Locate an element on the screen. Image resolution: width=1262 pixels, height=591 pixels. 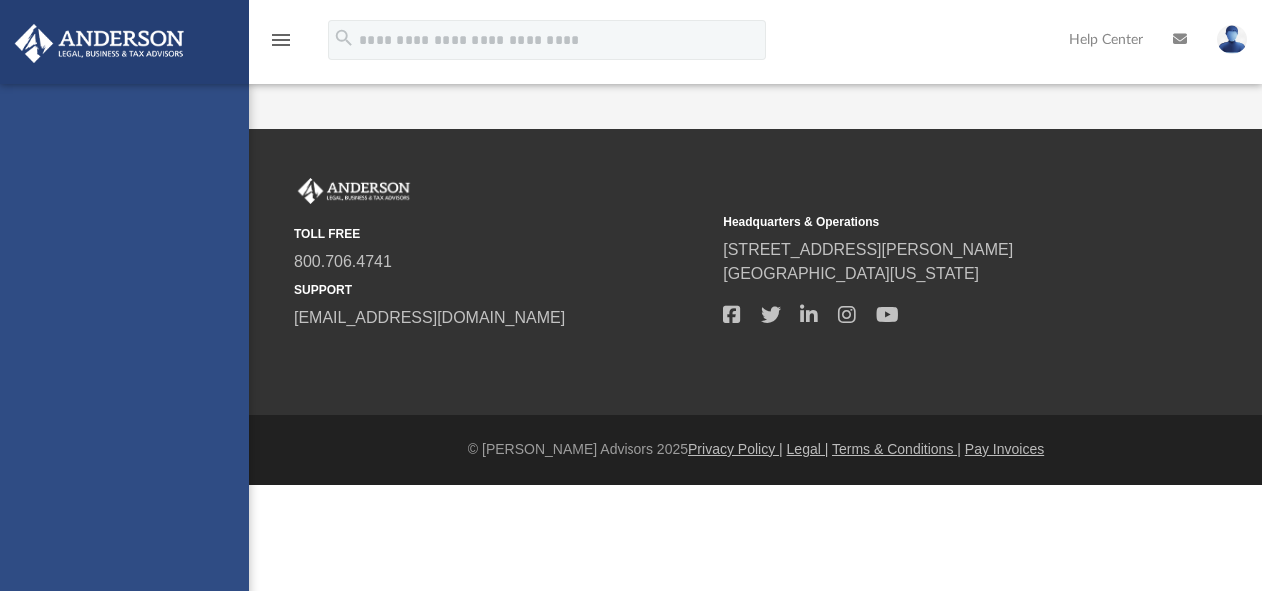
a: Pay Invoices is located at coordinates (1003, 450).